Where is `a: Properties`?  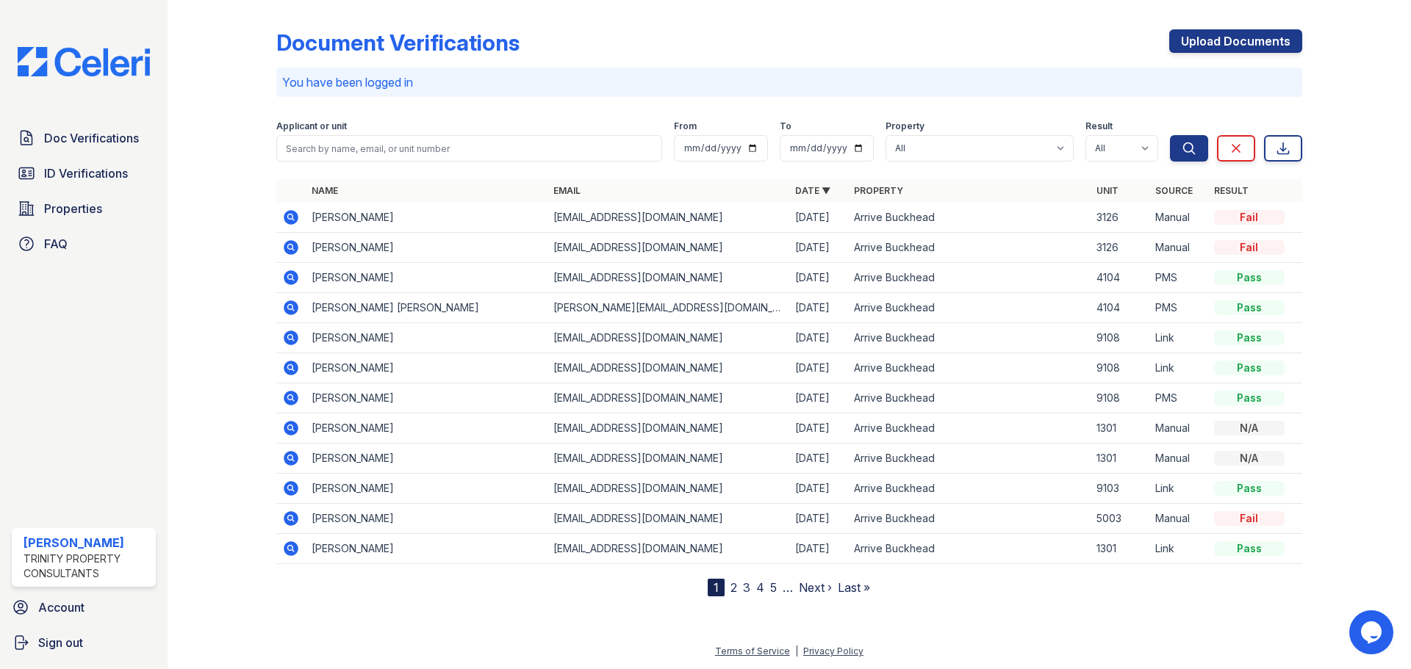
a: Properties is located at coordinates (84, 209).